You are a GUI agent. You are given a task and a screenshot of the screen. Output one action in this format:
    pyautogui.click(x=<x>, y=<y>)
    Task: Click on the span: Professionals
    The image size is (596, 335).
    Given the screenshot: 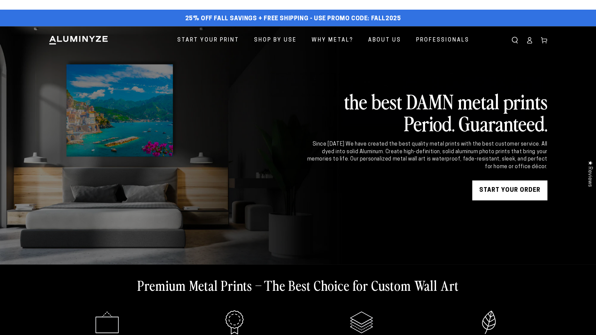 What is the action you would take?
    pyautogui.click(x=442, y=40)
    